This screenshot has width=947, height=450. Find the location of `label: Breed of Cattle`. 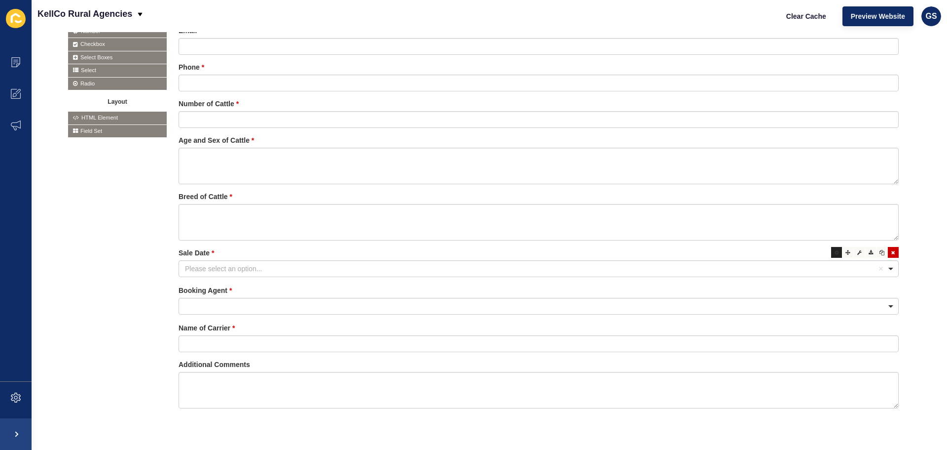

label: Breed of Cattle is located at coordinates (205, 196).